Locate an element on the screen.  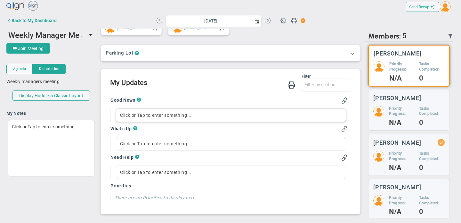
span: Action Button is located at coordinates (302, 21).